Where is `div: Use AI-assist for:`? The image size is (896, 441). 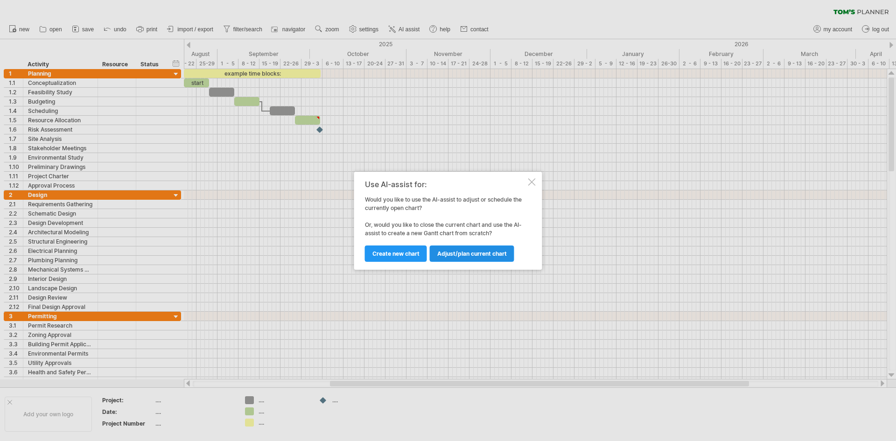 div: Use AI-assist for: is located at coordinates (446, 184).